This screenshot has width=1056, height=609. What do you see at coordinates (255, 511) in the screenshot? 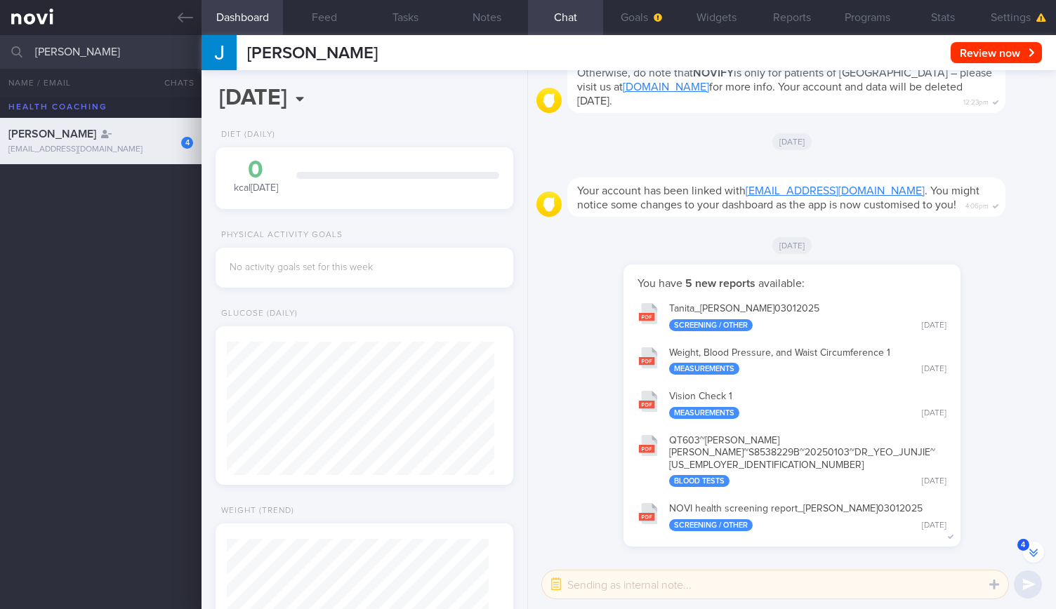
I see `div: Weight (Trend)` at bounding box center [255, 511].